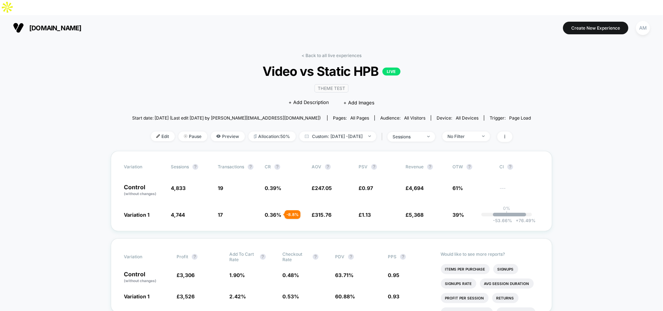  What do you see at coordinates (416, 214) in the screenshot?
I see `span: 5,368` at bounding box center [416, 214].